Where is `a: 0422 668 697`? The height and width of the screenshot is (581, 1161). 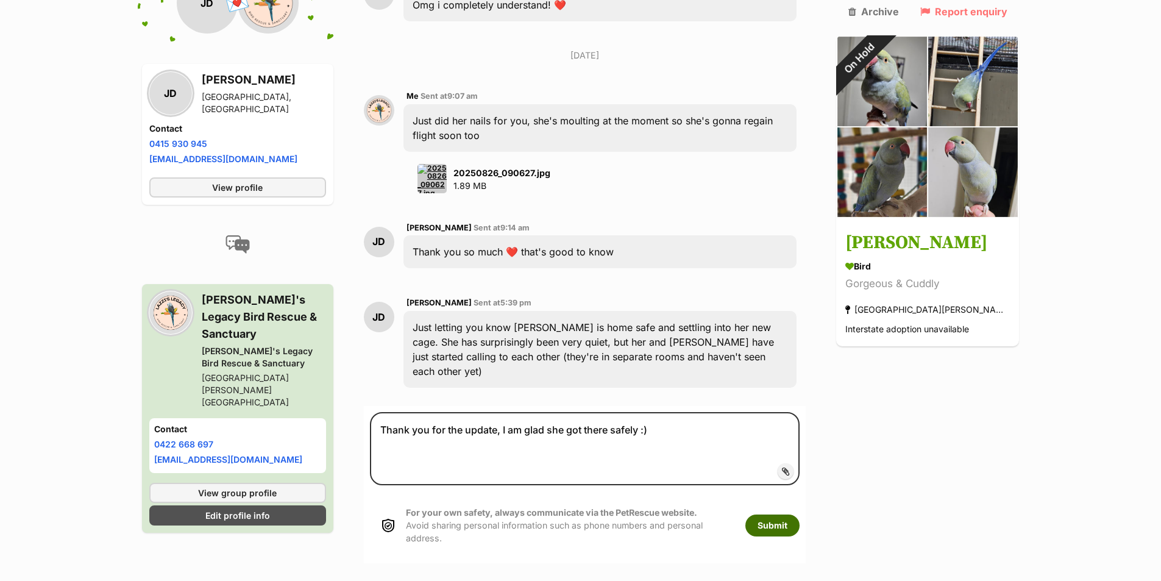
a: 0422 668 697 is located at coordinates (183, 444).